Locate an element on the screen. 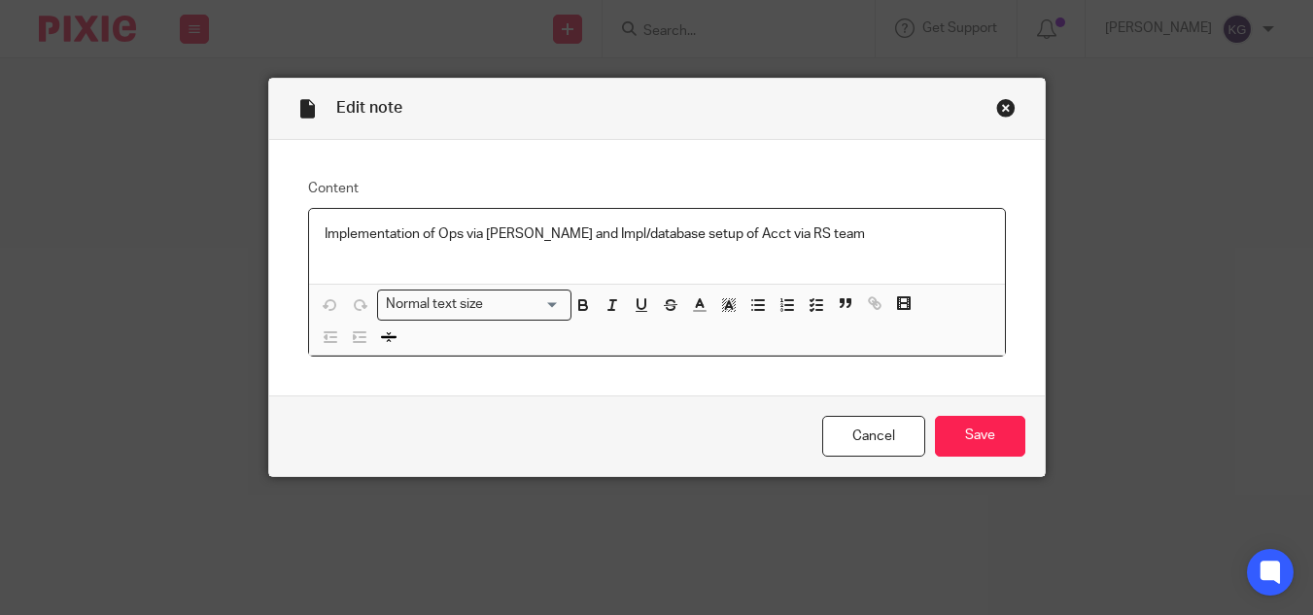 The image size is (1313, 615). label: Content is located at coordinates (657, 189).